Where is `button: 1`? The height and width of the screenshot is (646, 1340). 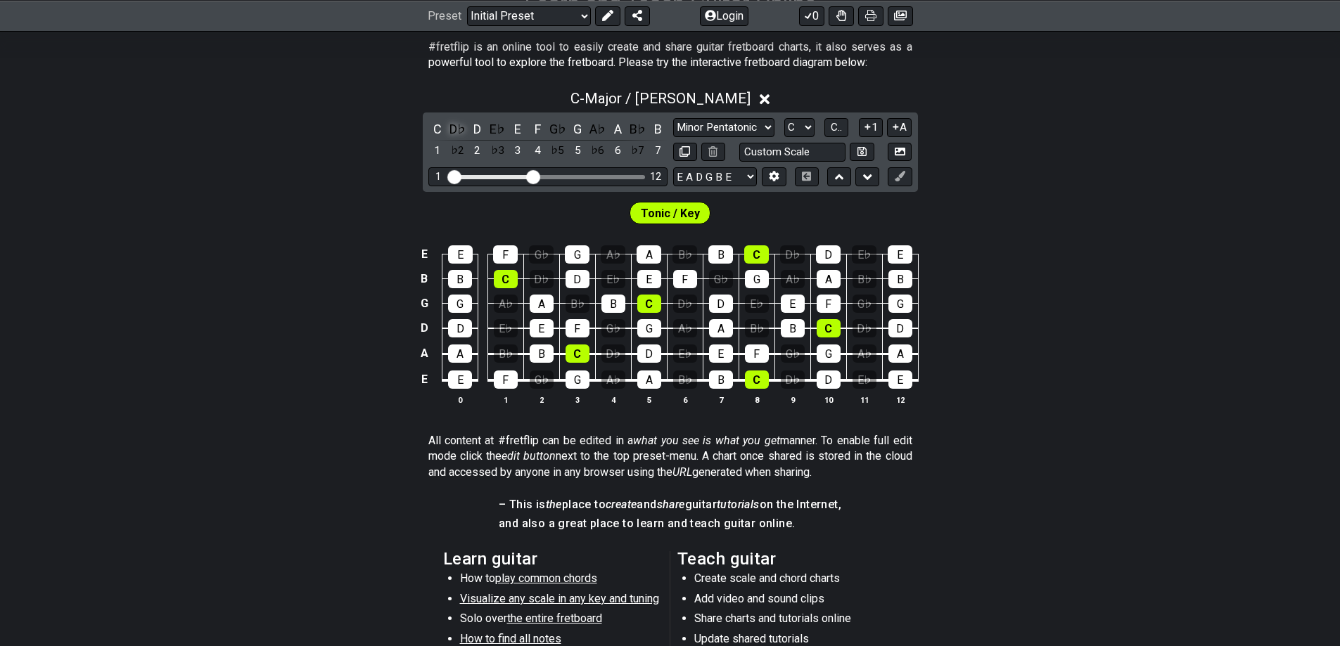
button: 1 is located at coordinates (871, 127).